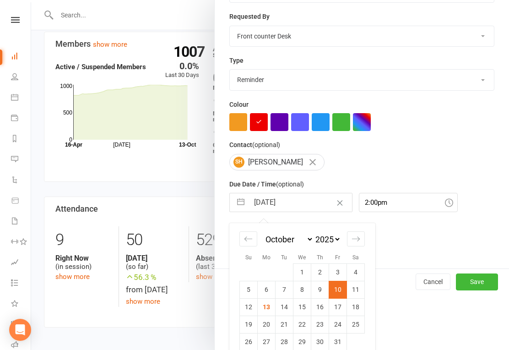 Image resolution: width=509 pixels, height=350 pixels. What do you see at coordinates (356, 324) in the screenshot?
I see `td: Saturday, October 25, 2025` at bounding box center [356, 324].